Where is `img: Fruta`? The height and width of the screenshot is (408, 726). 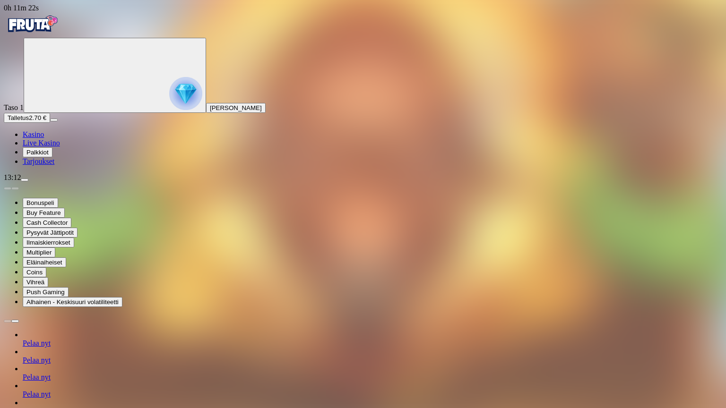
img: Fruta is located at coordinates (32, 24).